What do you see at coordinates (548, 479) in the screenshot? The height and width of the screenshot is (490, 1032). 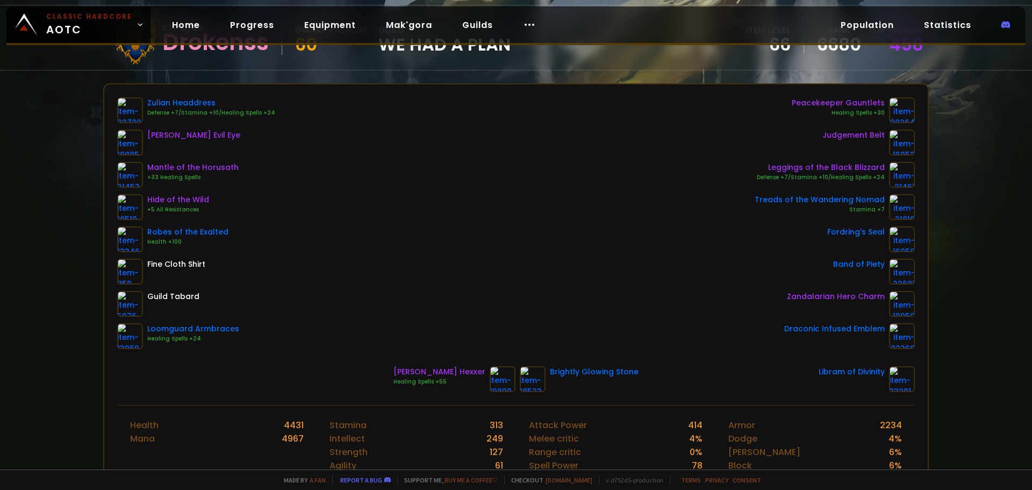 I see `span: Checkout` at bounding box center [548, 479].